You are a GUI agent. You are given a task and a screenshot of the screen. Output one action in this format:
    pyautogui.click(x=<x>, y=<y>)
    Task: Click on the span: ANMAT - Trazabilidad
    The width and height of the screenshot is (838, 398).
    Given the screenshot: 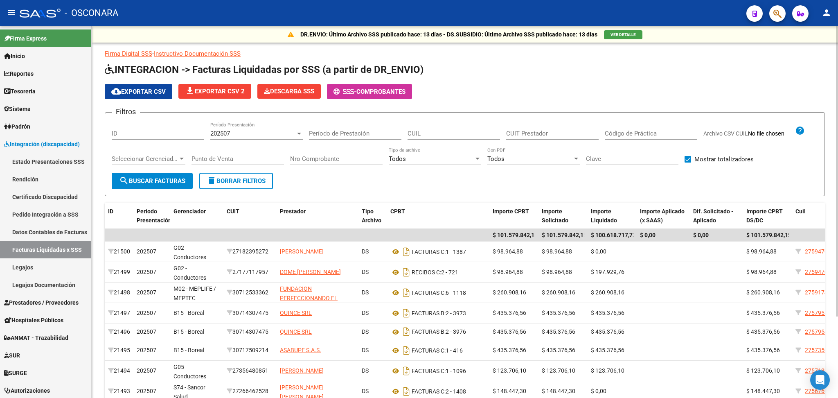 What is the action you would take?
    pyautogui.click(x=36, y=338)
    